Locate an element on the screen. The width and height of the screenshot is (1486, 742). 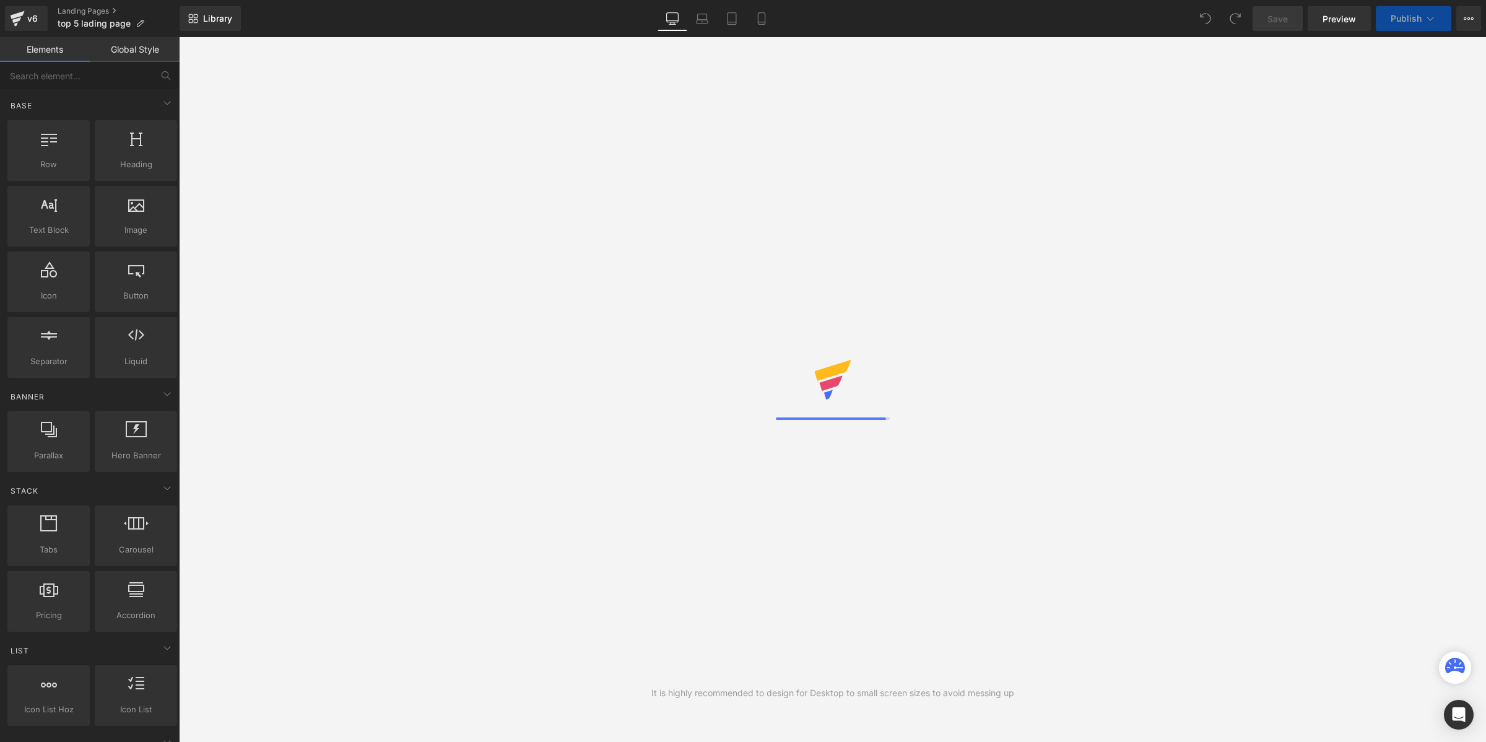
span: Icon is located at coordinates (48, 295).